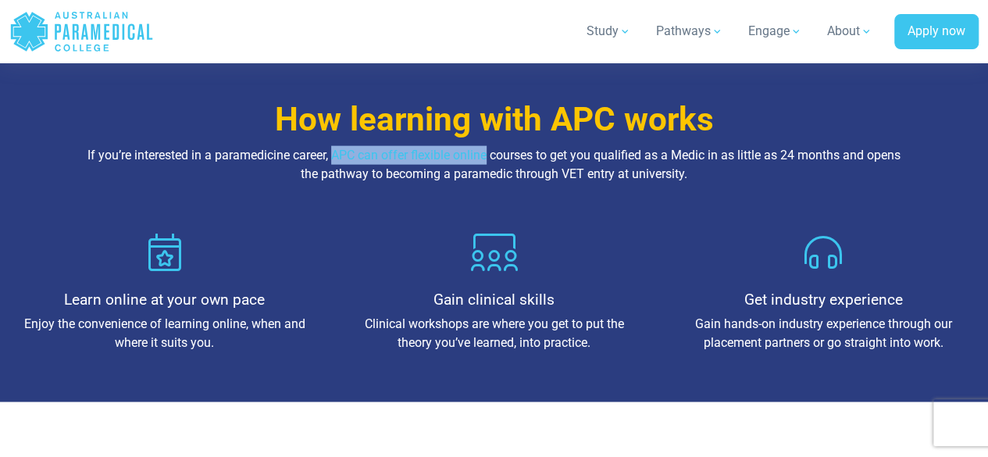  Describe the element at coordinates (165, 334) in the screenshot. I see `p: Enjoy the convenience of learning online, when and where it suits you.` at that location.